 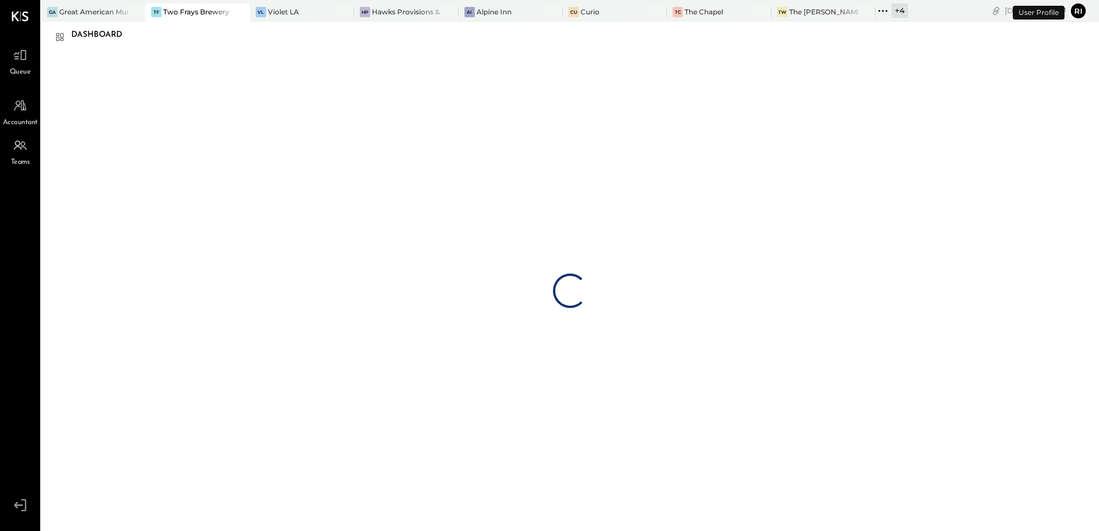 What do you see at coordinates (20, 123) in the screenshot?
I see `span: Accountant` at bounding box center [20, 123].